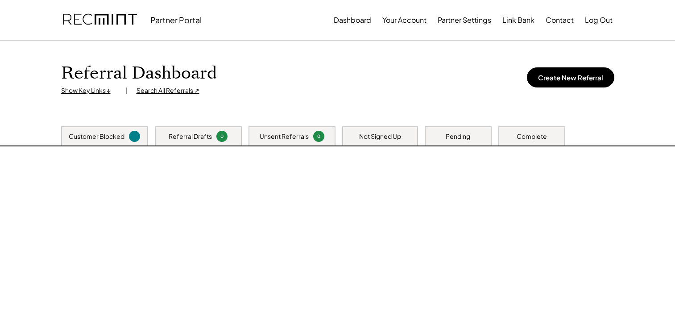 The image size is (675, 316). Describe the element at coordinates (89, 91) in the screenshot. I see `div: Show Key Links ↓` at that location.